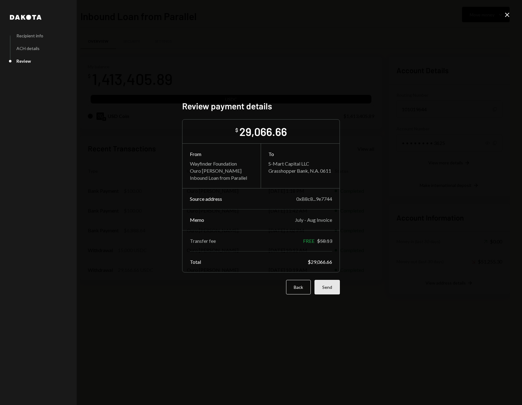 The width and height of the screenshot is (522, 405). What do you see at coordinates (327, 287) in the screenshot?
I see `button: Send` at bounding box center [327, 287].